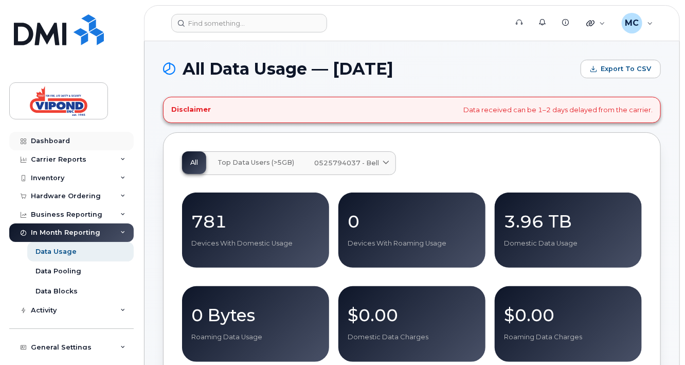  I want to click on div: Data received can be 1–2 days delayed from the carrier., so click(412, 110).